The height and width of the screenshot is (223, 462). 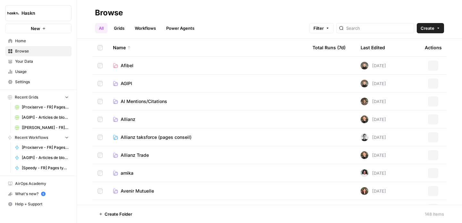 I want to click on img: Haskn Logo, so click(x=13, y=13).